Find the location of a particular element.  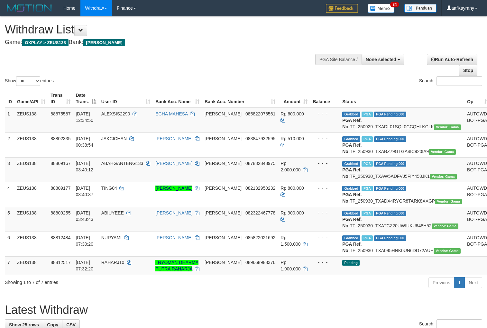

a: ECHA MAHESA is located at coordinates (171, 114).